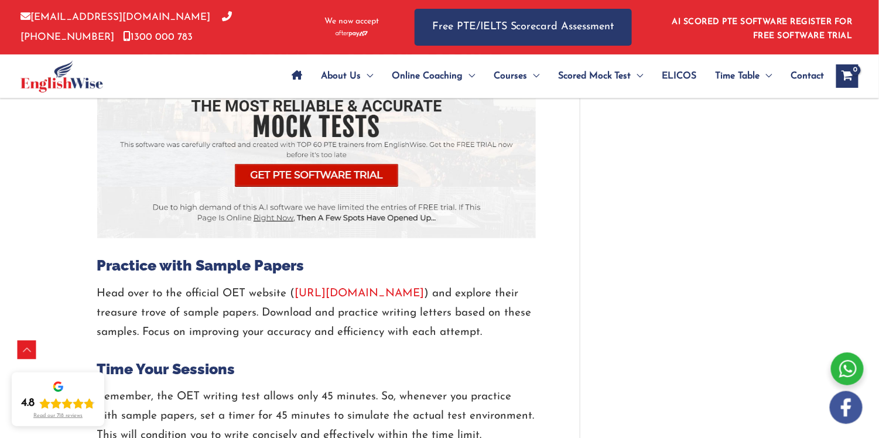 The height and width of the screenshot is (438, 879). I want to click on a: 1300 000 783, so click(158, 37).